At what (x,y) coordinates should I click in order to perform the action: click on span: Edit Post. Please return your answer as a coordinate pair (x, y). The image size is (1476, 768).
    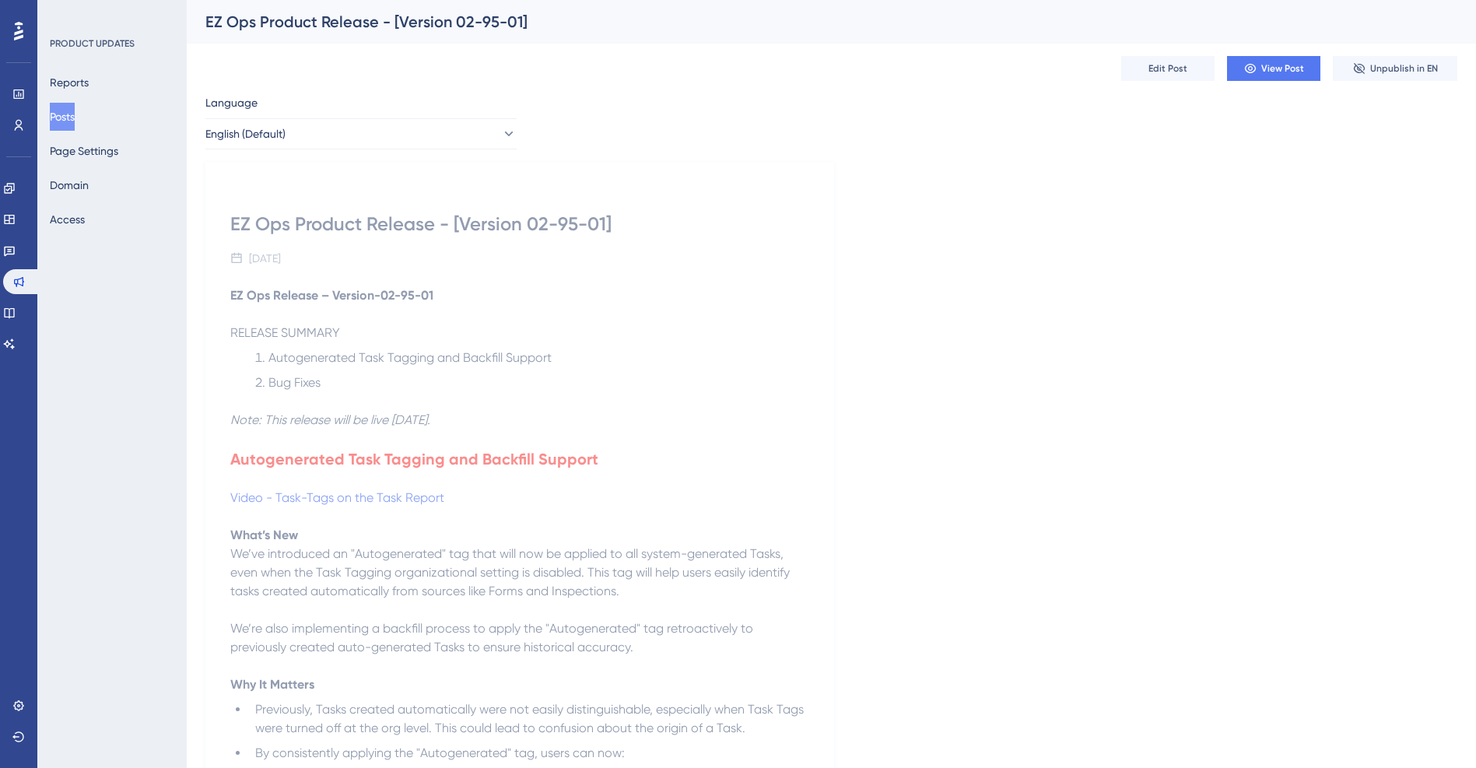
    Looking at the image, I should click on (1168, 68).